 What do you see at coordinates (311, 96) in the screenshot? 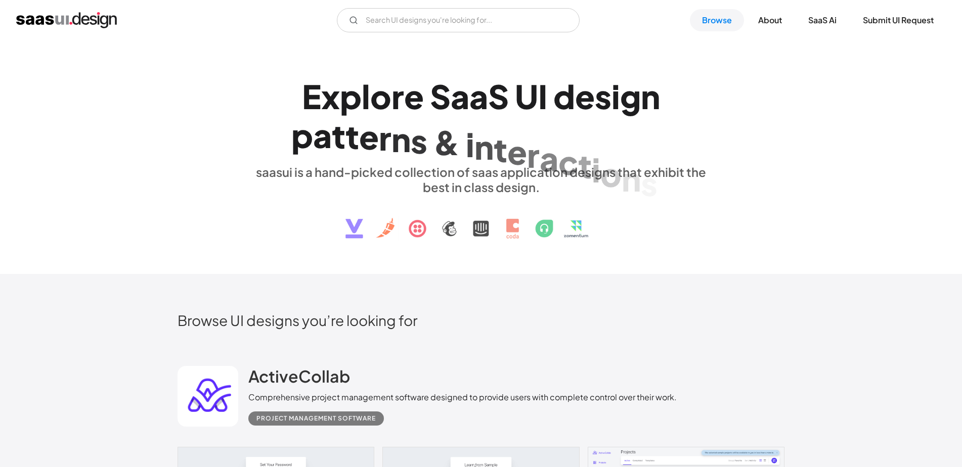
I see `div: E` at bounding box center [311, 96].